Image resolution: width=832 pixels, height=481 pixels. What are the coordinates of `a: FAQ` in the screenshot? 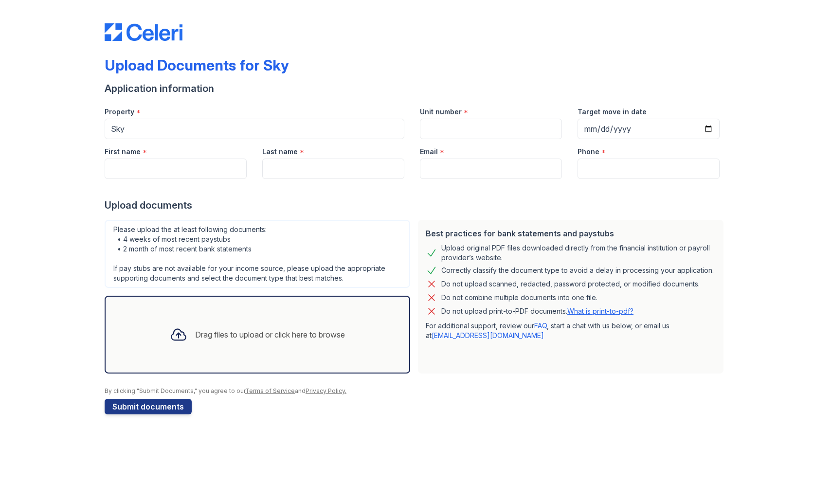 It's located at (541, 326).